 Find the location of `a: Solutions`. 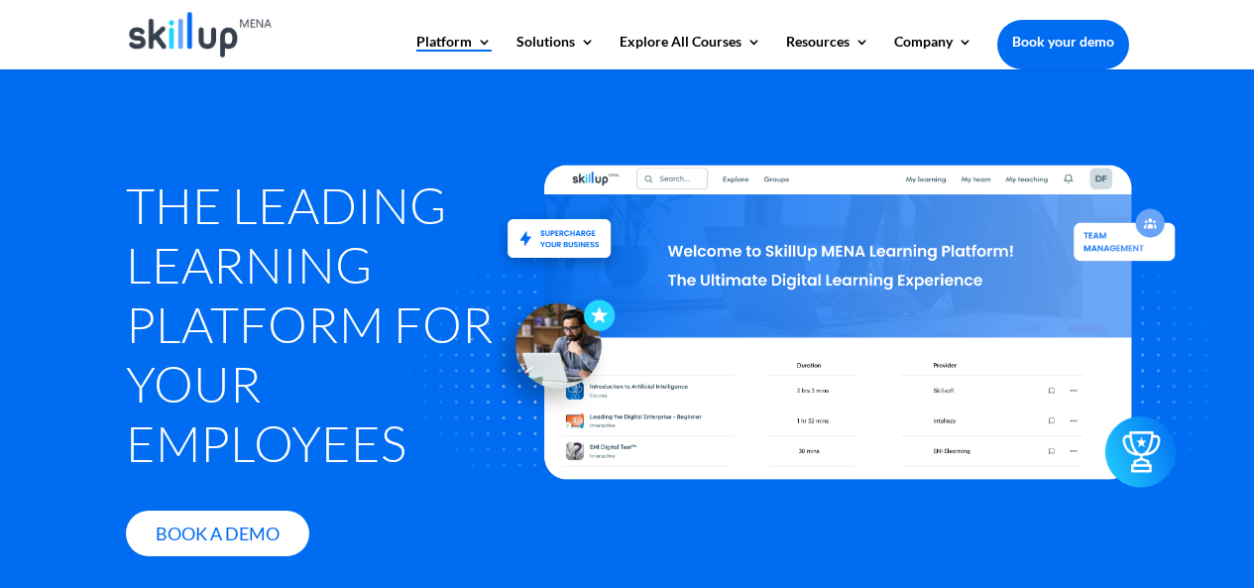

a: Solutions is located at coordinates (555, 52).